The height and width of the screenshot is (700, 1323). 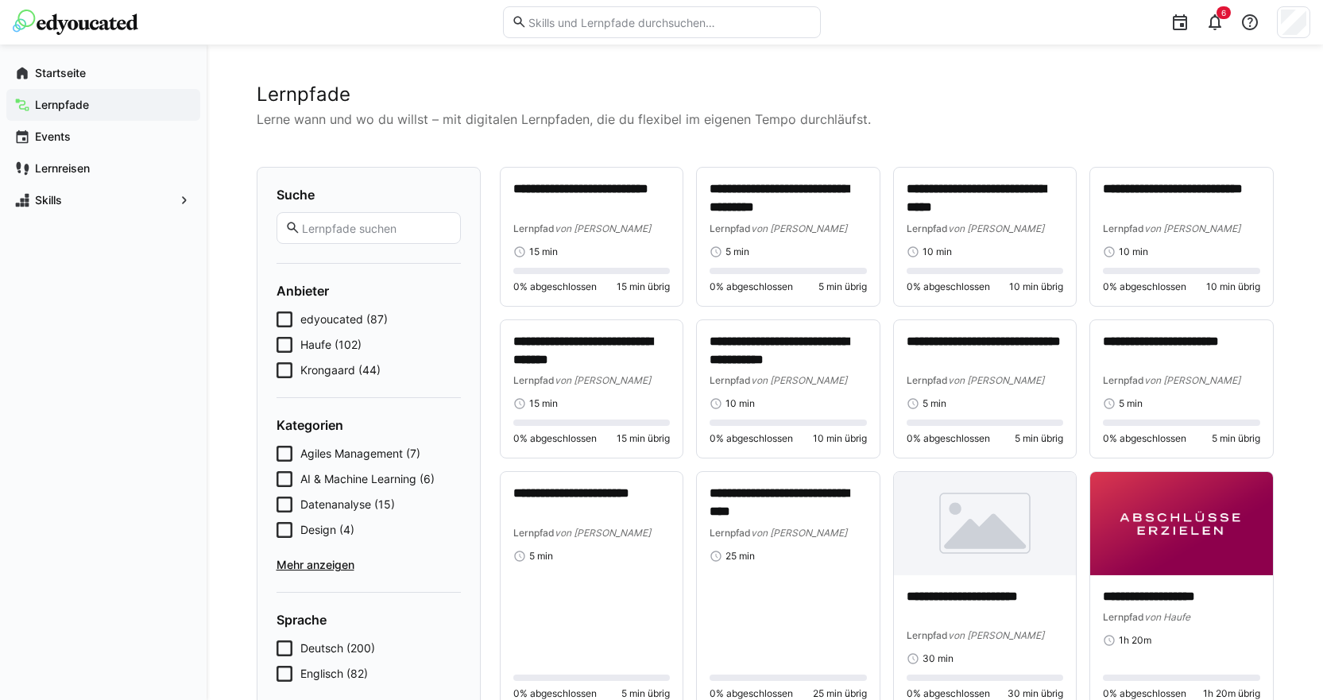 What do you see at coordinates (765, 95) in the screenshot?
I see `h2: Lernpfade` at bounding box center [765, 95].